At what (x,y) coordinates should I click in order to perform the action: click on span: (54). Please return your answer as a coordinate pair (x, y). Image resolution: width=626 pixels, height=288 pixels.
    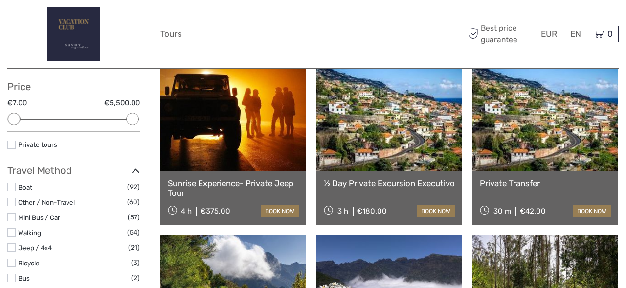
    Looking at the image, I should click on (134, 232).